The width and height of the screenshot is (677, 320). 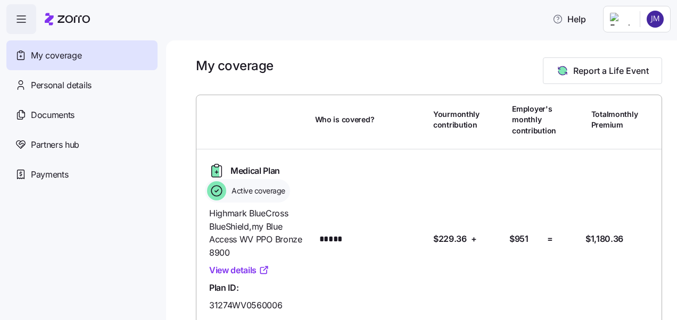 What do you see at coordinates (456, 120) in the screenshot?
I see `span: Your monthly contribution` at bounding box center [456, 120].